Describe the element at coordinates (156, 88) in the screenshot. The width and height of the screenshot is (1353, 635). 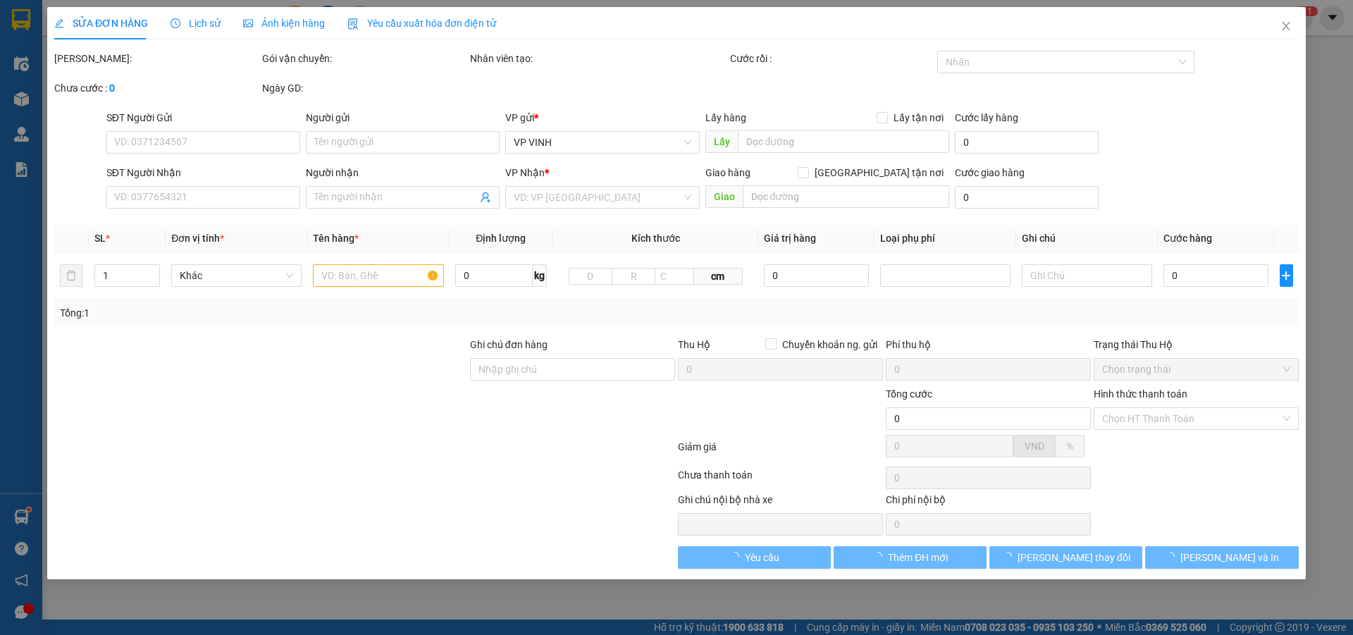
I see `div: Chưa cước :` at that location.